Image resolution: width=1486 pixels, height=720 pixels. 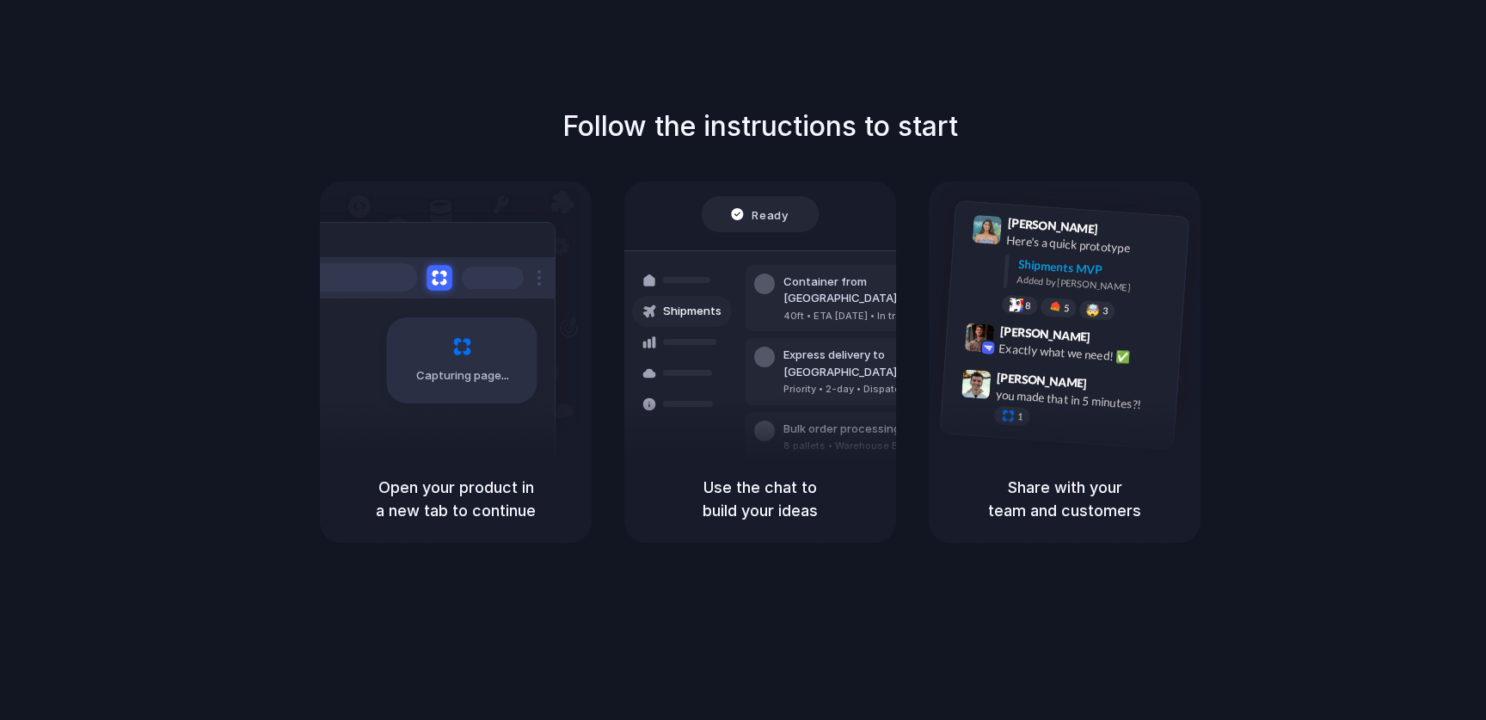 What do you see at coordinates (863, 445) in the screenshot?
I see `div: 8 pallets • Warehouse B • Packed` at bounding box center [863, 445].